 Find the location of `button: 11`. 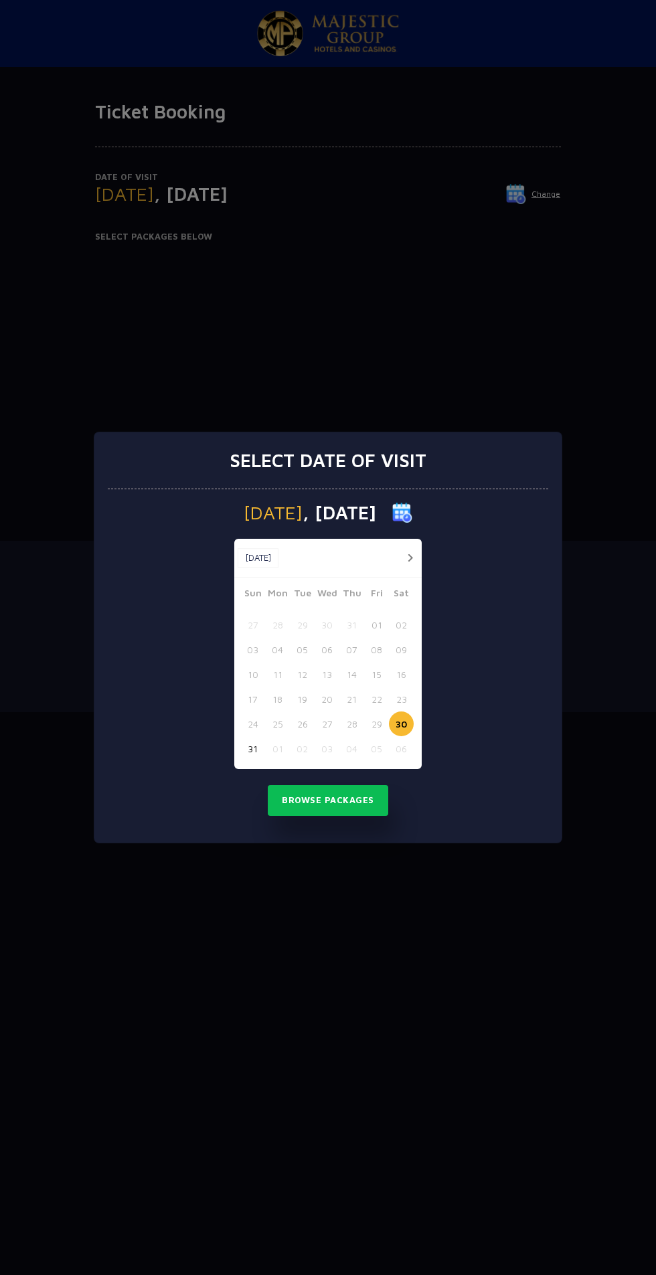

button: 11 is located at coordinates (277, 674).